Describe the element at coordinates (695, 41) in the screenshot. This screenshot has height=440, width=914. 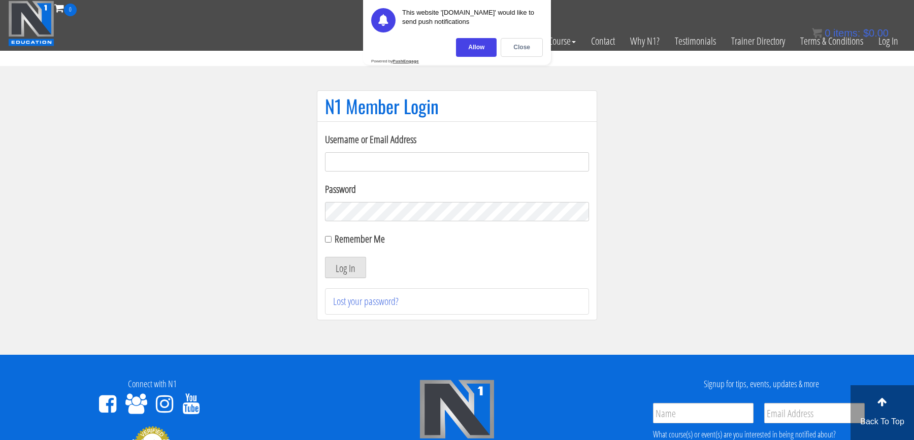
I see `a: Testimonials` at that location.